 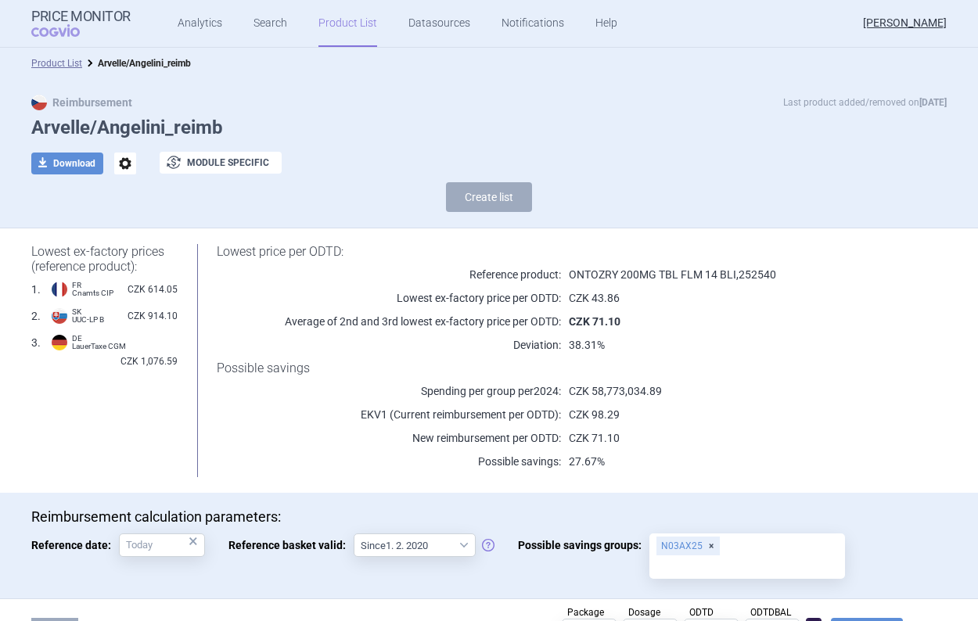 I want to click on li: Product List, so click(x=56, y=63).